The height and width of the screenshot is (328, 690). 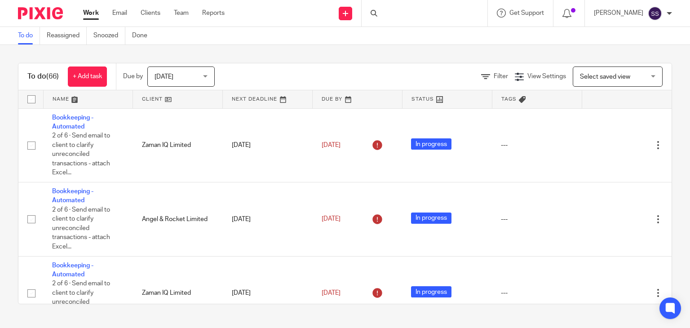 I want to click on a: Snoozed, so click(x=109, y=35).